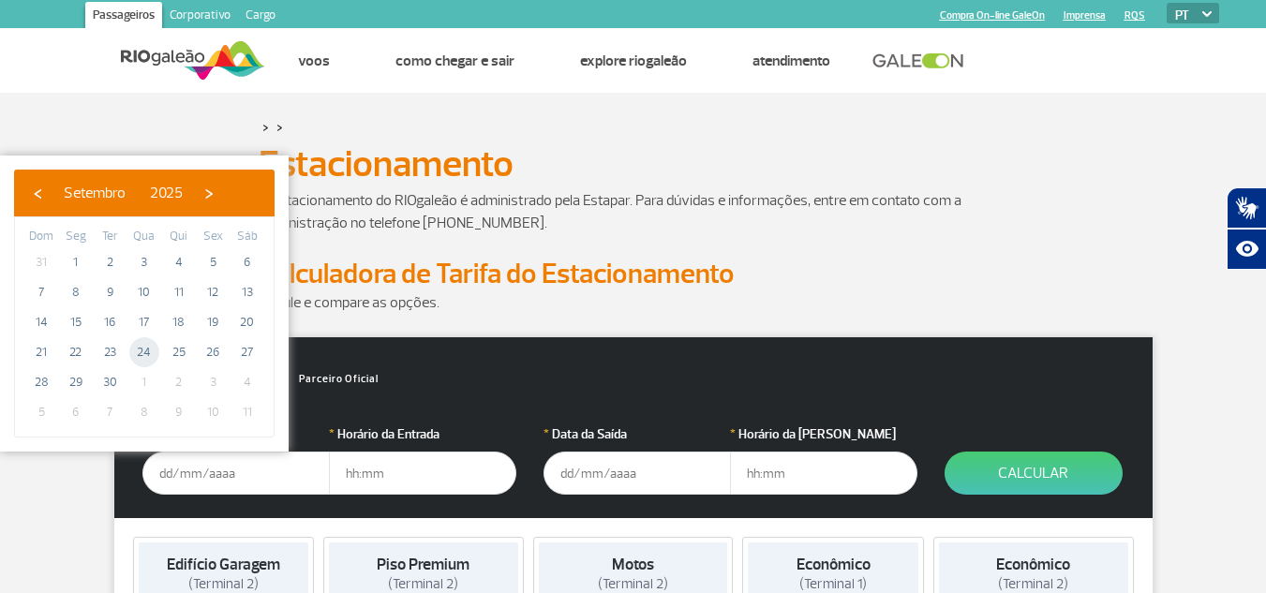 This screenshot has height=593, width=1266. Describe the element at coordinates (633, 303) in the screenshot. I see `p: Simule e compare as opções.` at that location.